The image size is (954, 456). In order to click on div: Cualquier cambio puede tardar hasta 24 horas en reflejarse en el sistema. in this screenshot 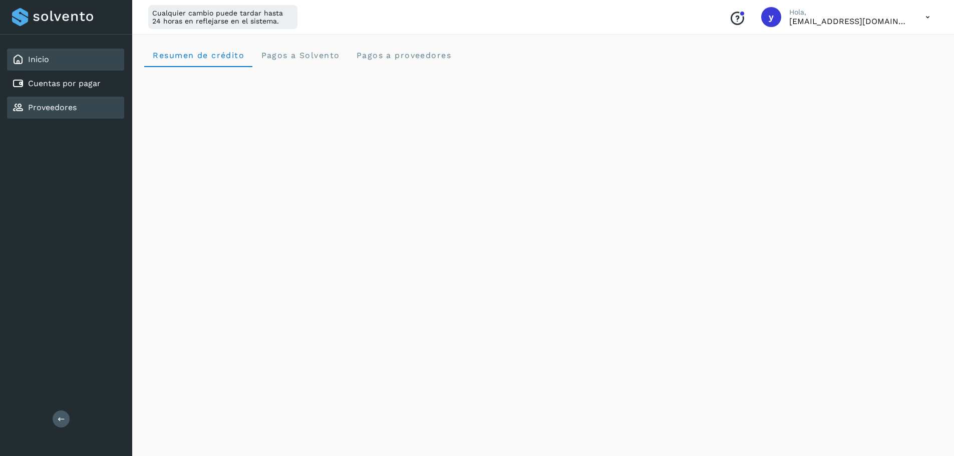, I will do `click(223, 17)`.